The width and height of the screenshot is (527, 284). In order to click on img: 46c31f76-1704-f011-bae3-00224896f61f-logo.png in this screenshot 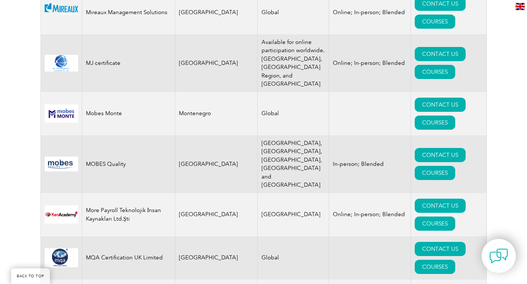, I will do `click(61, 63)`.